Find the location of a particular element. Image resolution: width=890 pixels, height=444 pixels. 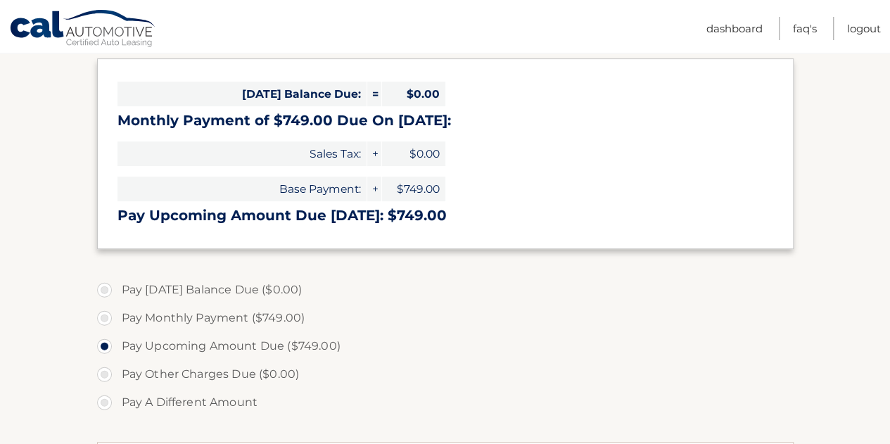

a: Dashboard is located at coordinates (735, 28).